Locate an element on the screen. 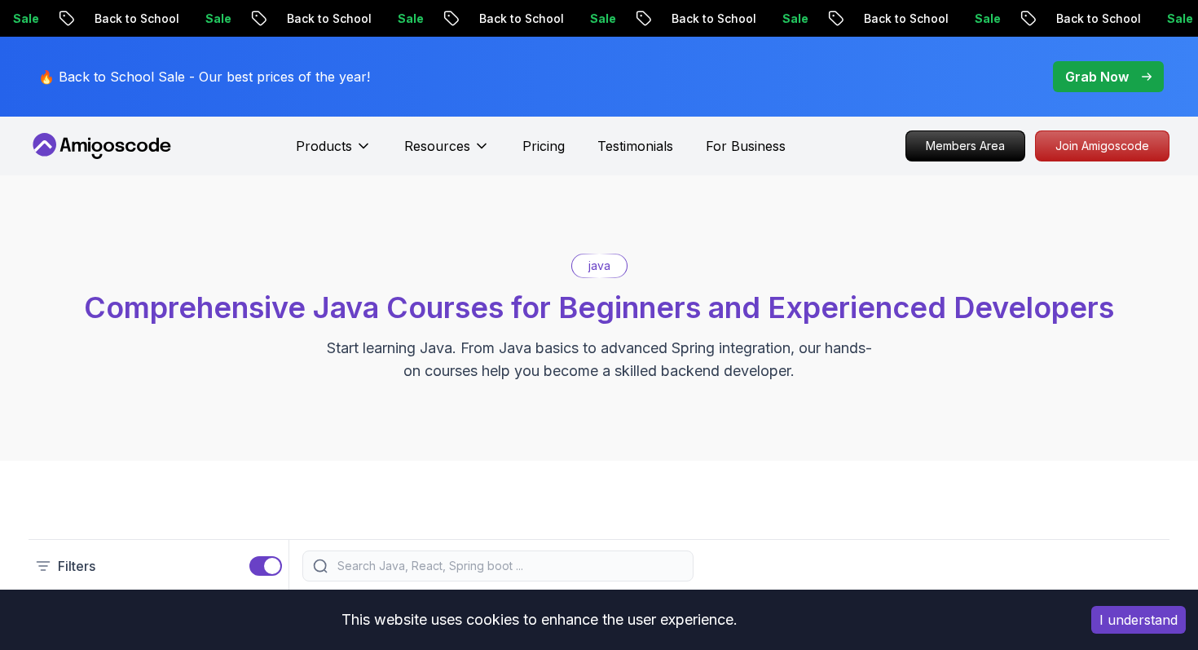  p: Members Area is located at coordinates (965, 146).